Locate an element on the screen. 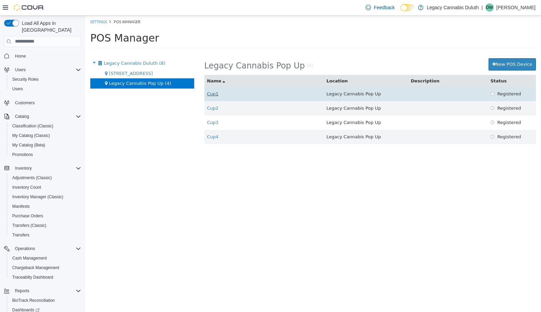 This screenshot has height=312, width=541. button: Description is located at coordinates (341, 65).